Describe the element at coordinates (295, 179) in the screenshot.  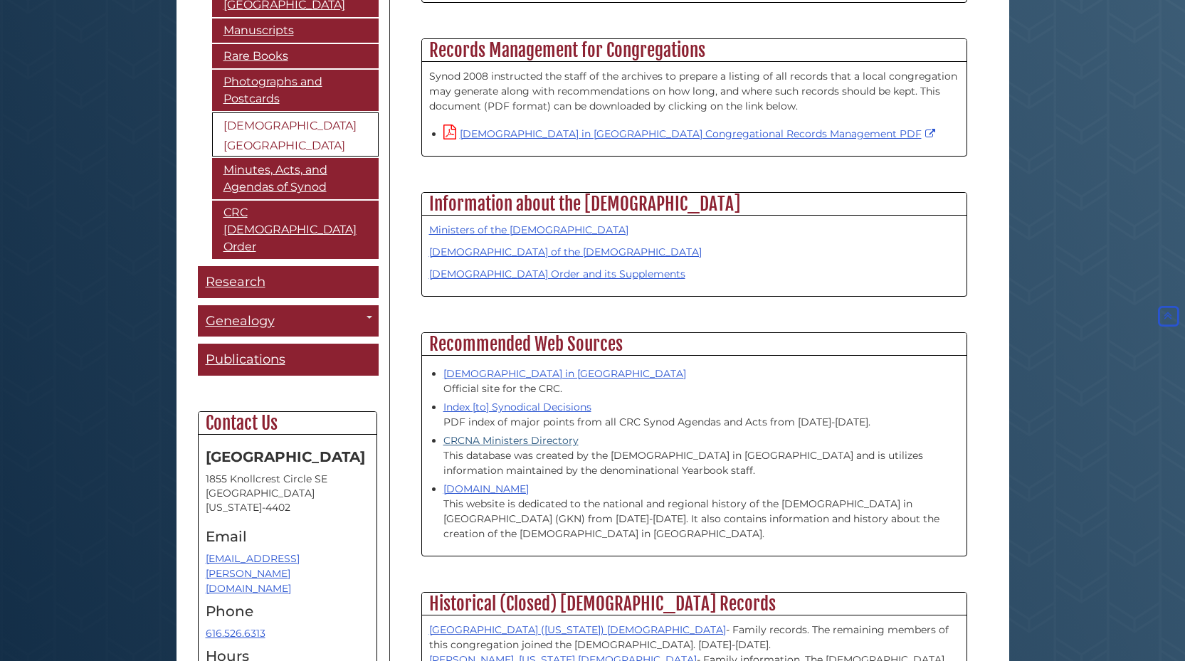
I see `a: Minutes, Acts, and Agendas of Synod` at that location.